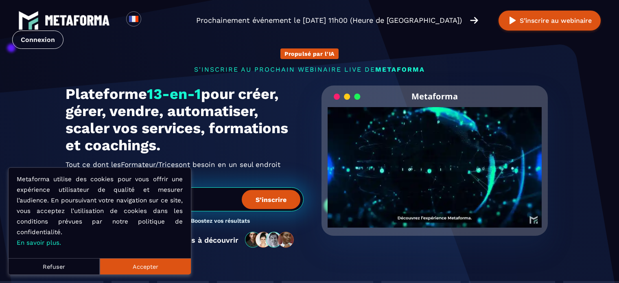 This screenshot has width=619, height=283. What do you see at coordinates (434, 160) in the screenshot?
I see `video: Your browser does not support the video tag.` at bounding box center [434, 160].